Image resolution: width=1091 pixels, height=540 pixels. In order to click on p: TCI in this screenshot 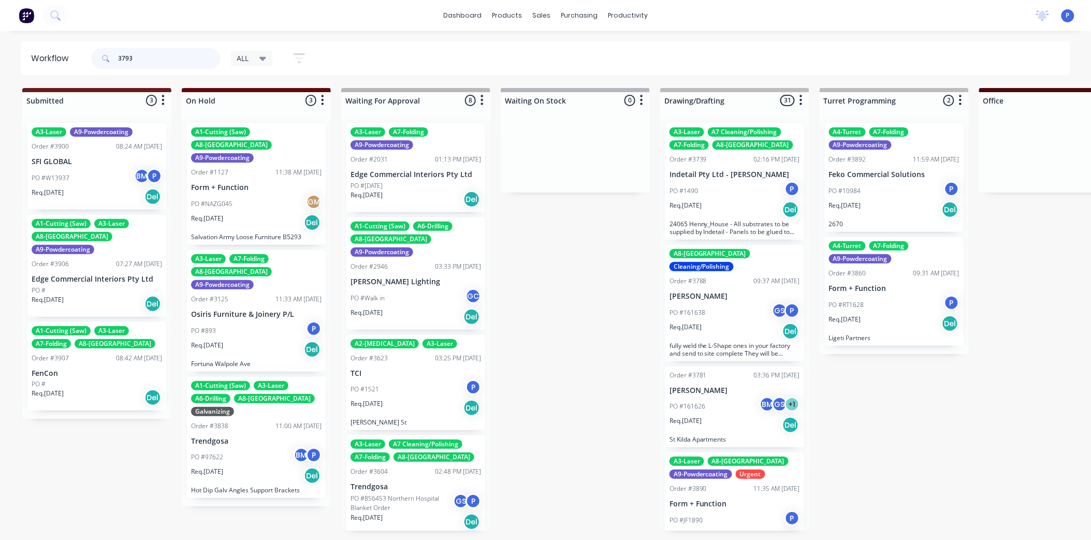, I will do `click(416, 373)`.